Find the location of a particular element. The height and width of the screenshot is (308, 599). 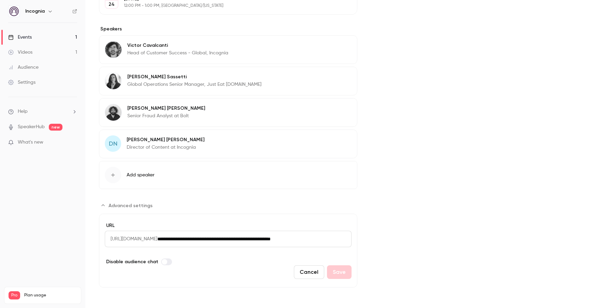

span: Advanced settings is located at coordinates (130, 205).